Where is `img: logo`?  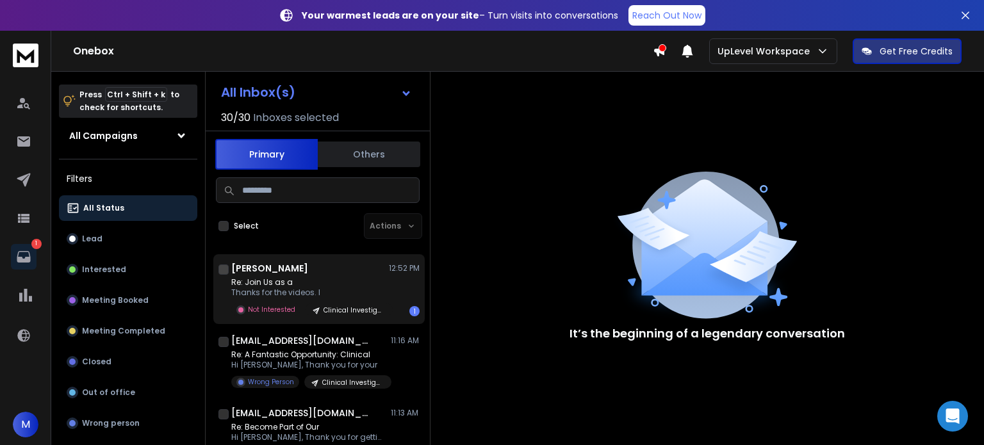
img: logo is located at coordinates (26, 55).